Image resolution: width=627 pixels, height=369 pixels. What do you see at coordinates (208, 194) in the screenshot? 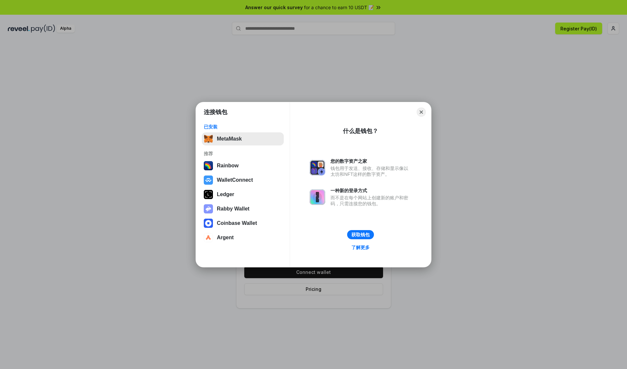
I see `img: svg+xml,%3Csvg%20xmlns%3D%22http%3A%2F%2Fwww.w3.org%2F2000%2Fsvg%22%20width%3D%2228%22%20height%3...` at bounding box center [208, 194].